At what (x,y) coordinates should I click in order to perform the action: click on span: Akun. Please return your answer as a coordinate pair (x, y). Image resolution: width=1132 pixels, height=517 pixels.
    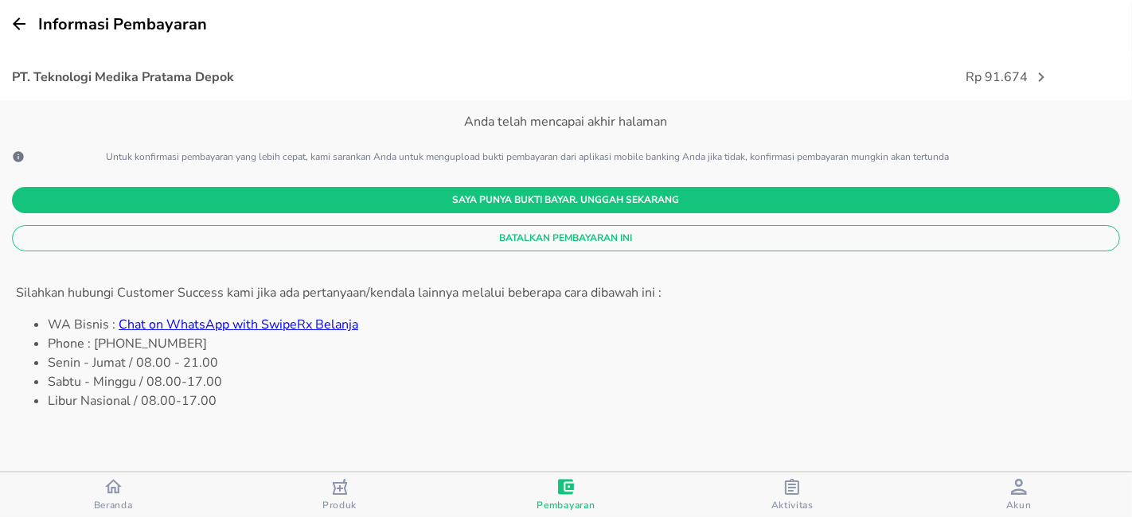
    Looking at the image, I should click on (1019, 505).